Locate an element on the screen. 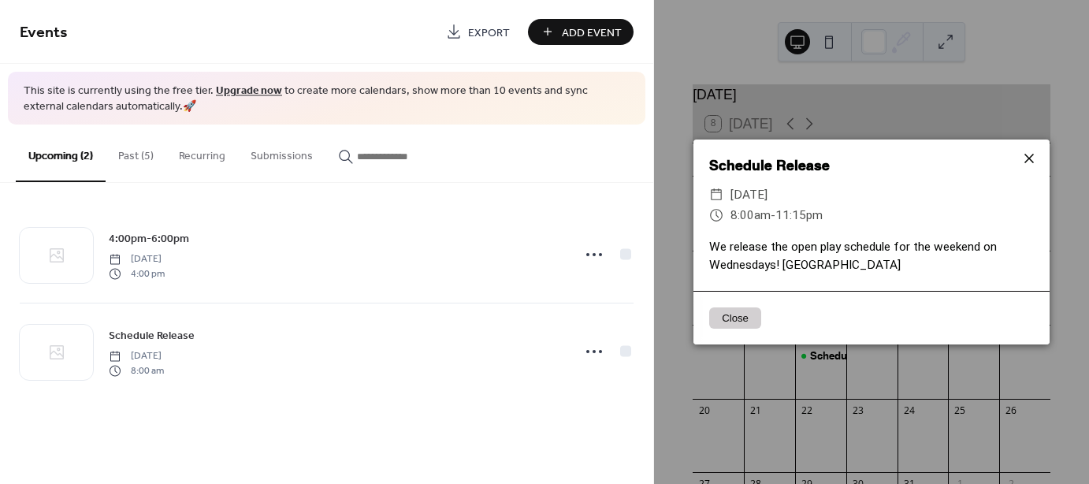  span: 11:15pm is located at coordinates (799, 215).